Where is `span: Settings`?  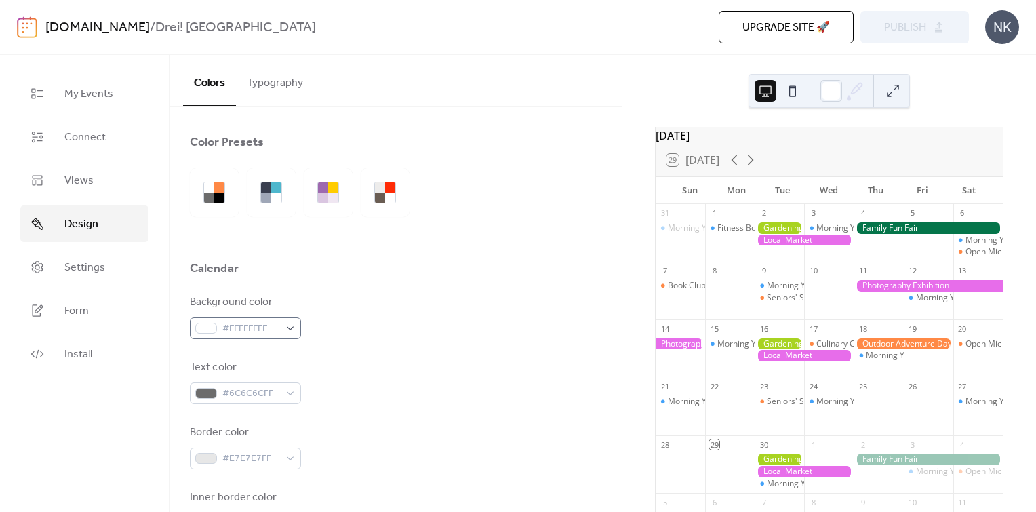 span: Settings is located at coordinates (85, 268).